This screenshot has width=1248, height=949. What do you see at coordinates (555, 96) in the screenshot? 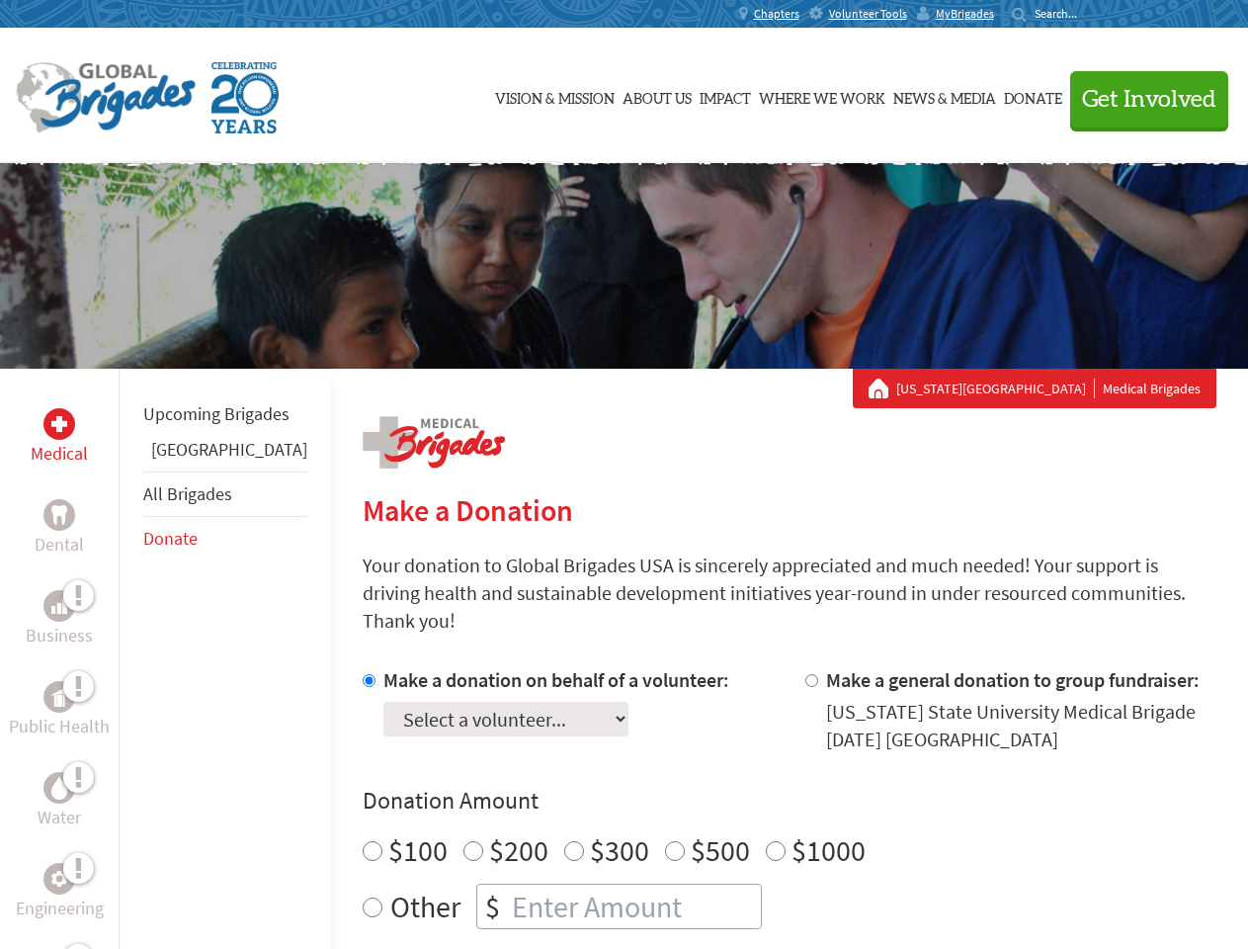
I see `a: Vision & Mission` at bounding box center [555, 96].